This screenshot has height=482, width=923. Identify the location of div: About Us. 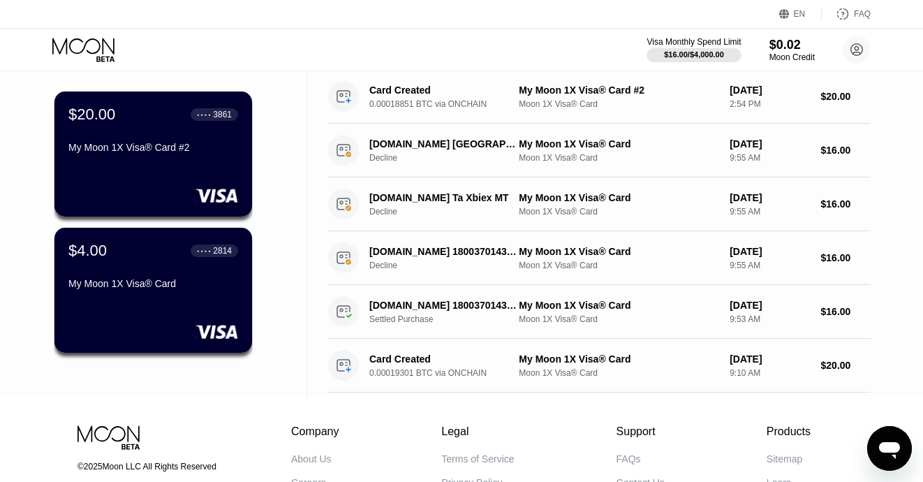
(311, 459).